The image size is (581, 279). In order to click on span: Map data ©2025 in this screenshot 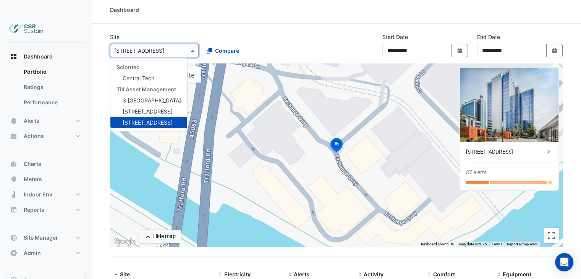, I will do `click(473, 244)`.